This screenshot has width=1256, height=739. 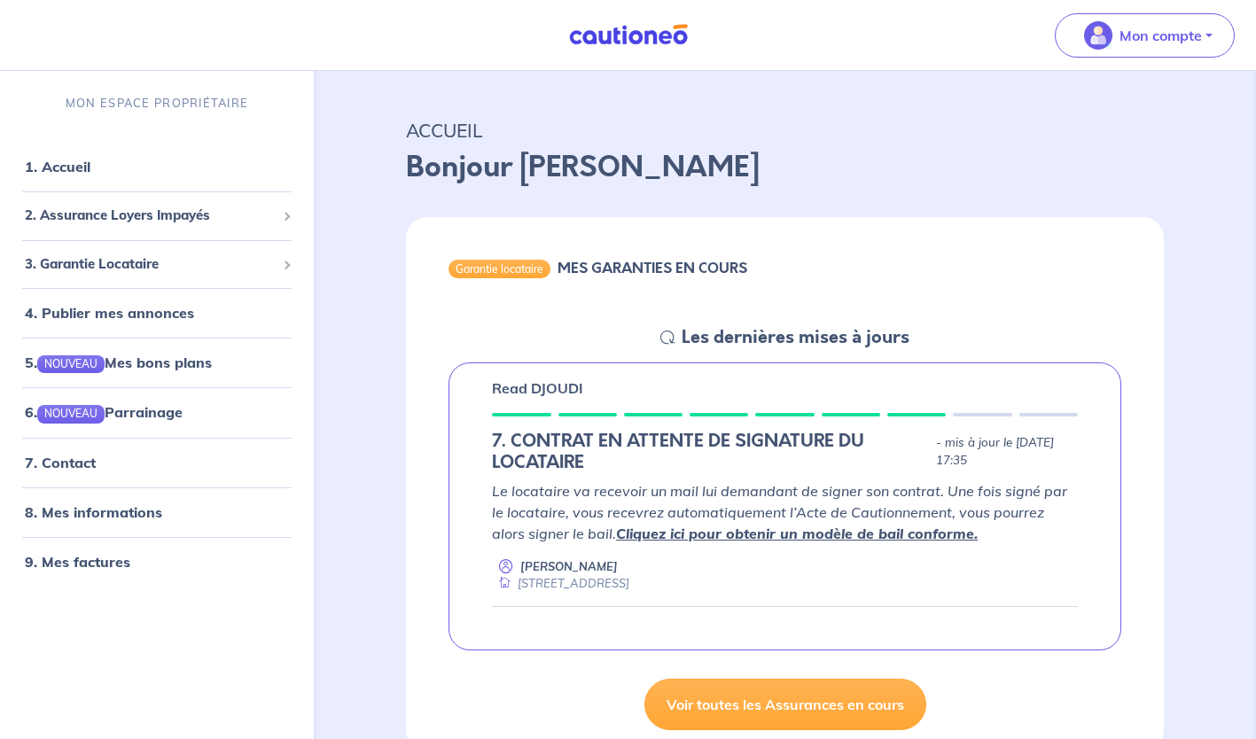 I want to click on a: 7. Contact, so click(x=60, y=463).